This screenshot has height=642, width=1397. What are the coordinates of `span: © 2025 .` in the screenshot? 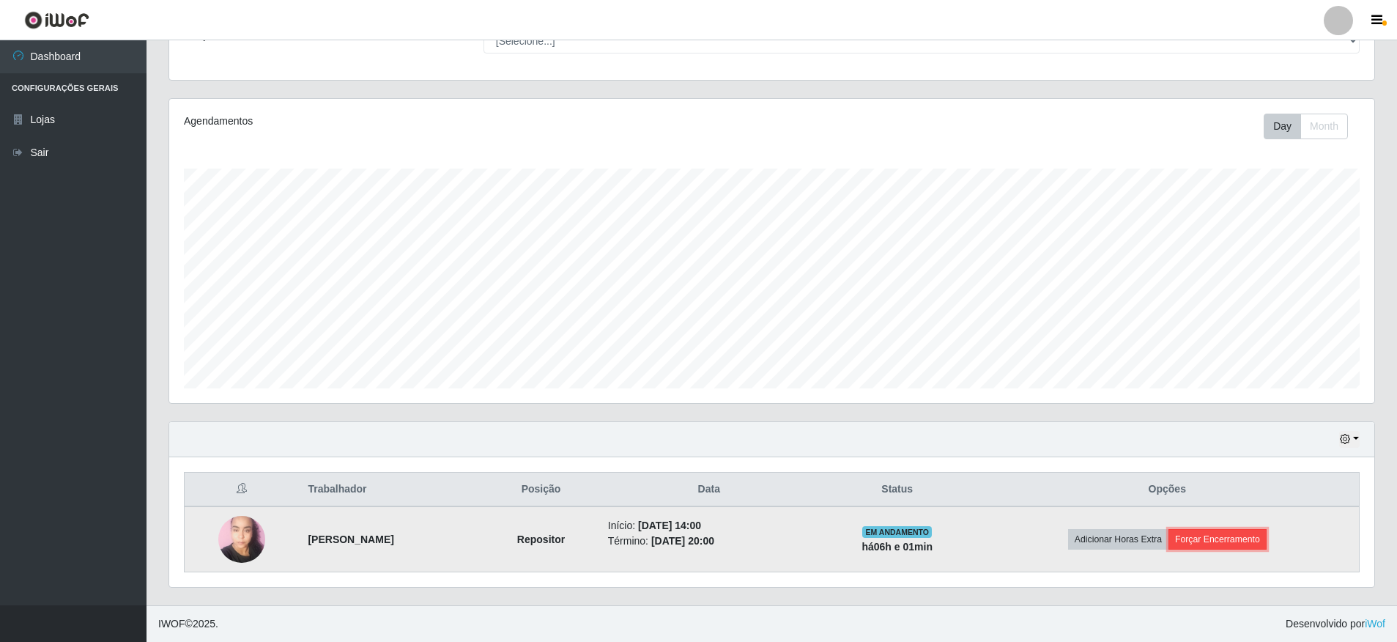 It's located at (188, 623).